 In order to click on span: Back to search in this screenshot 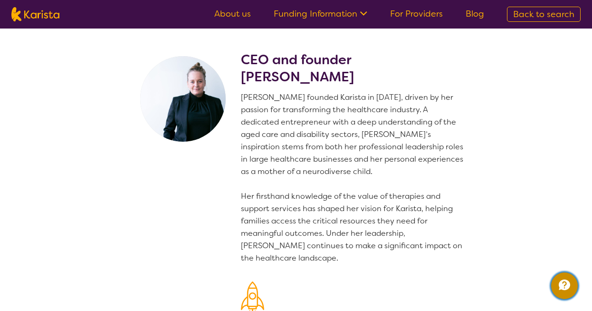, I will do `click(544, 14)`.